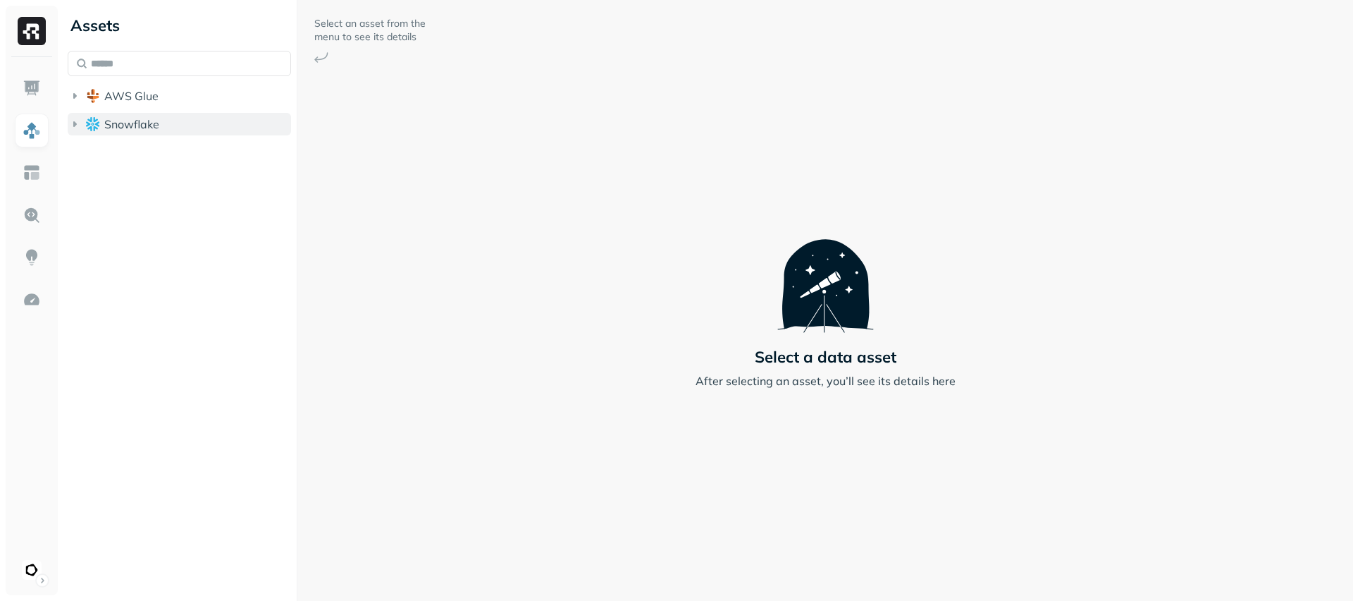  Describe the element at coordinates (179, 25) in the screenshot. I see `div: Assets` at that location.